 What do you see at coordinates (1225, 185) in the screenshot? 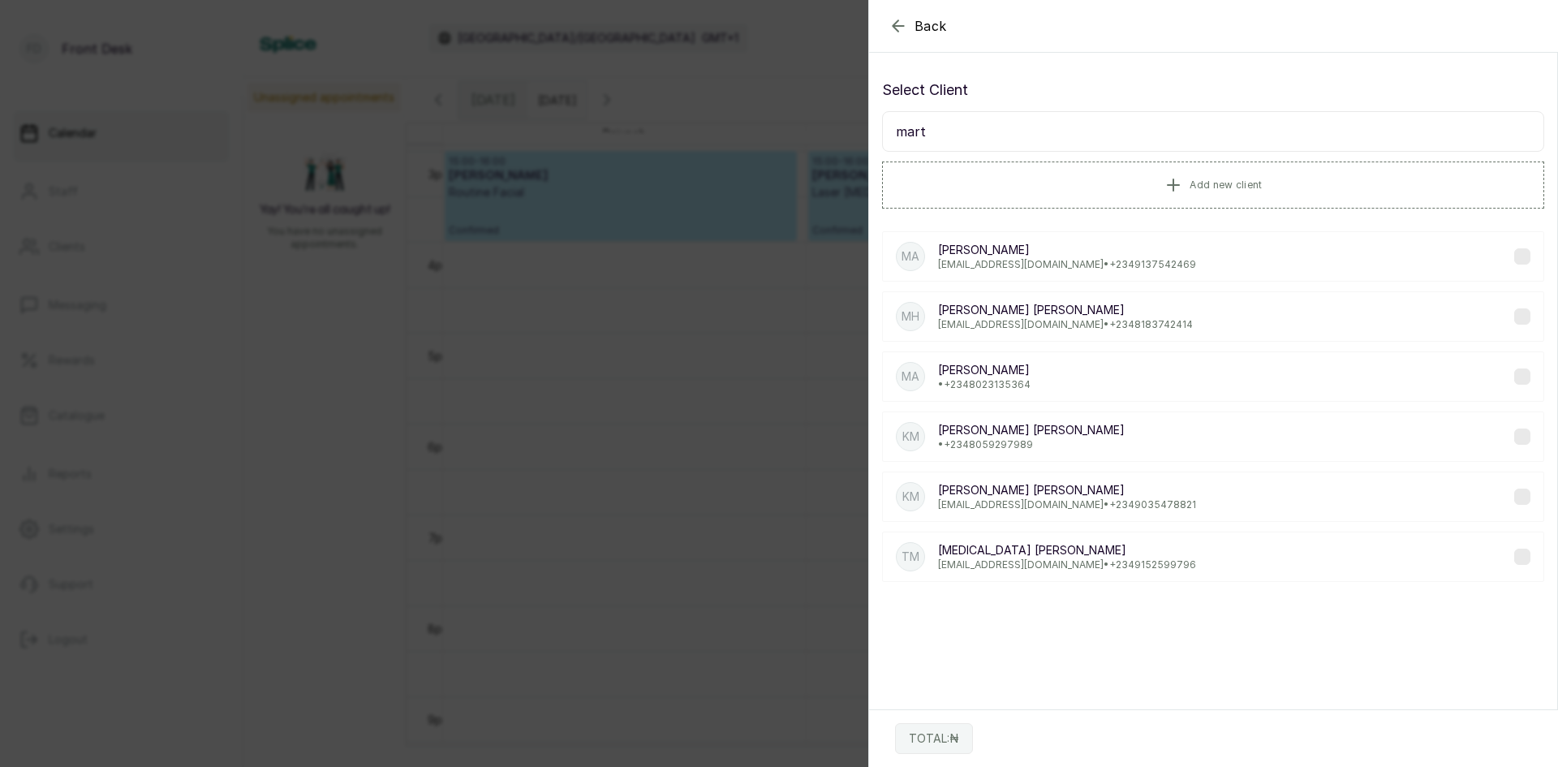
I see `span: Add new client` at bounding box center [1225, 185].